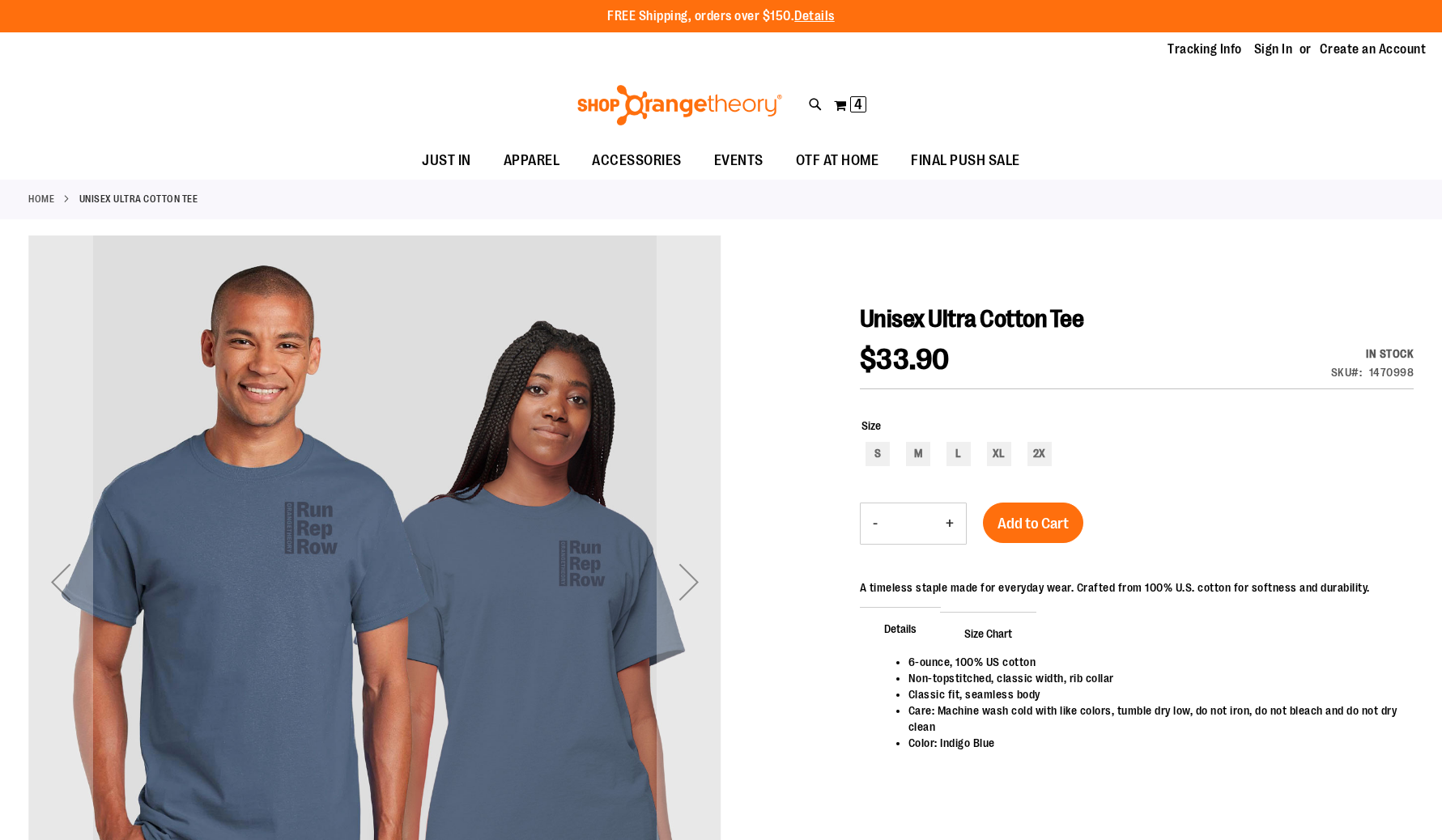 The height and width of the screenshot is (840, 1442). What do you see at coordinates (41, 199) in the screenshot?
I see `a: Home` at bounding box center [41, 199].